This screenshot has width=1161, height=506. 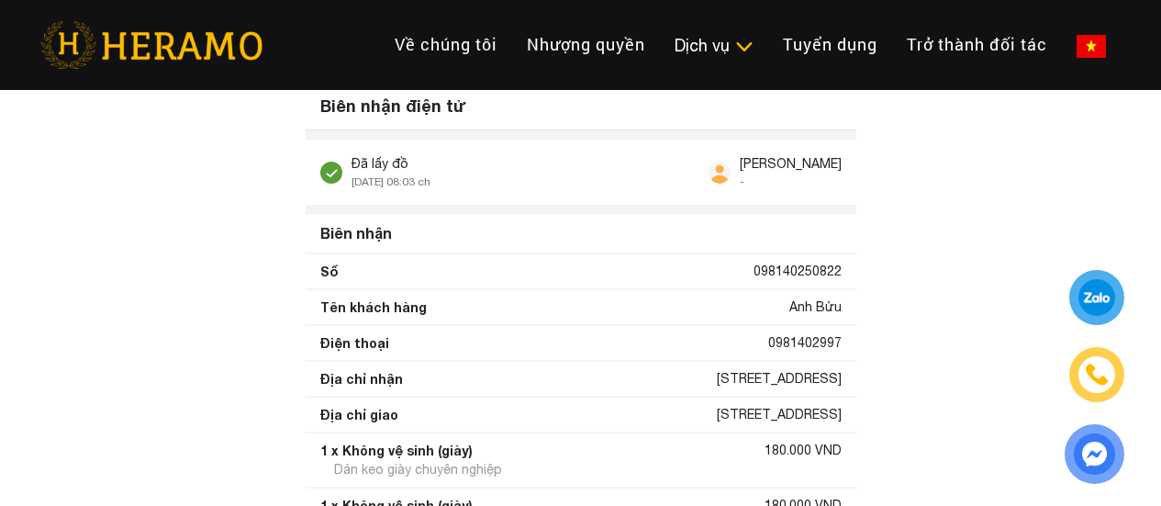 What do you see at coordinates (803, 450) in the screenshot?
I see `div: 180.000 VND` at bounding box center [803, 450].